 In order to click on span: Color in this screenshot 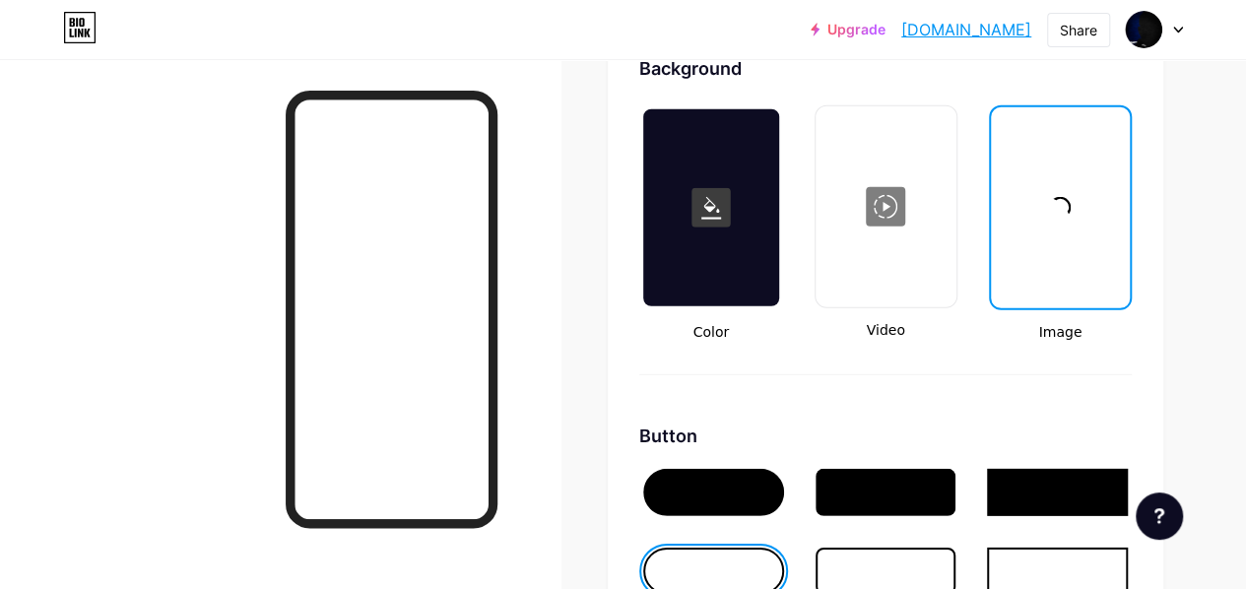, I will do `click(710, 332)`.